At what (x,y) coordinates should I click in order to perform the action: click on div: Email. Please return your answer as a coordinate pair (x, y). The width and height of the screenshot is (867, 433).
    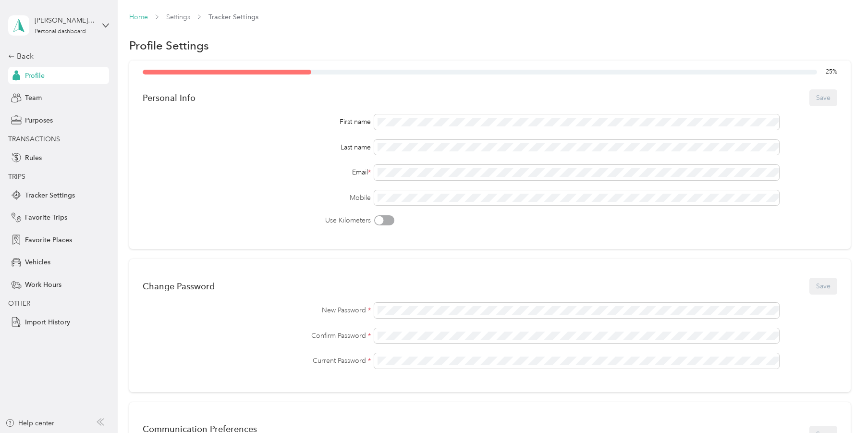
    Looking at the image, I should click on (256, 172).